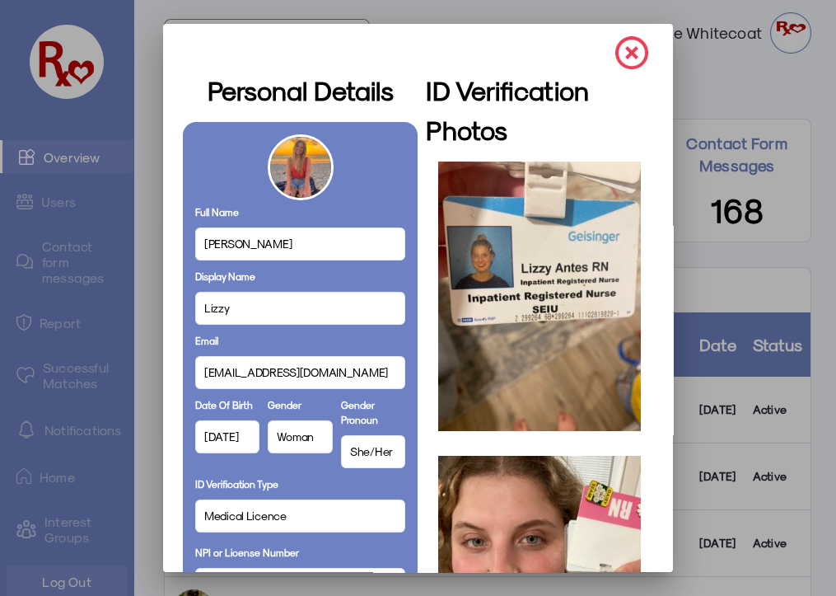 The image size is (836, 596). Describe the element at coordinates (207, 340) in the screenshot. I see `label: Email` at that location.